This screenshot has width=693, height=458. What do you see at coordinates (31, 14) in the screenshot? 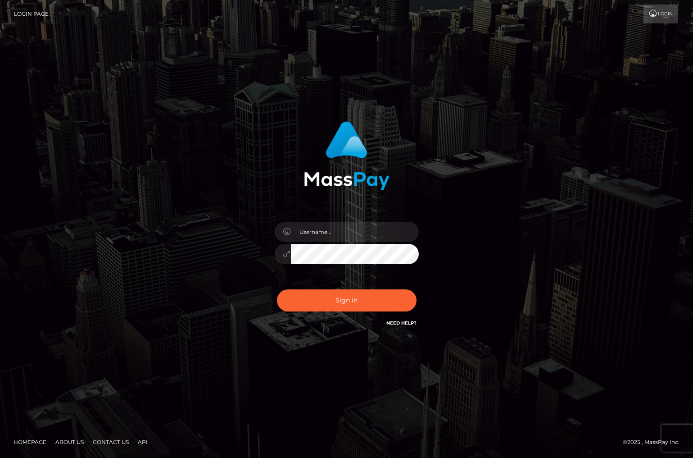
I see `a: Login Page` at bounding box center [31, 14].